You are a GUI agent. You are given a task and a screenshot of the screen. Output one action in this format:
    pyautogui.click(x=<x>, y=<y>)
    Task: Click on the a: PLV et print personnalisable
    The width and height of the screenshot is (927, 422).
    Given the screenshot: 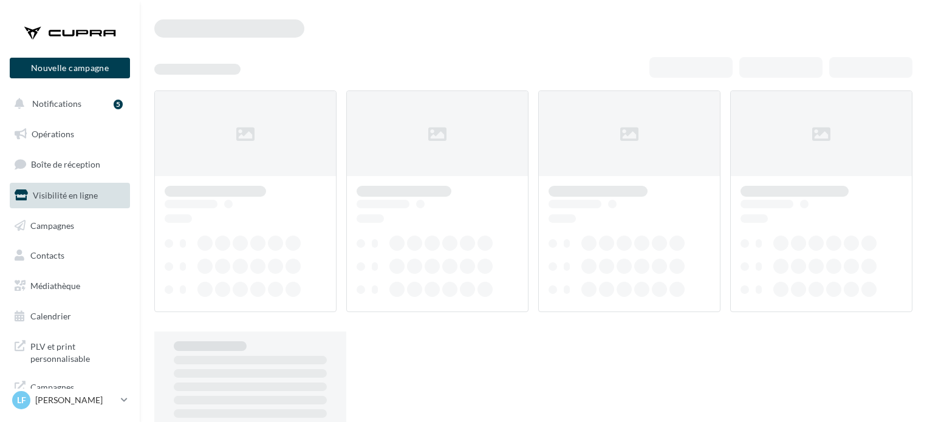 What is the action you would take?
    pyautogui.click(x=70, y=351)
    